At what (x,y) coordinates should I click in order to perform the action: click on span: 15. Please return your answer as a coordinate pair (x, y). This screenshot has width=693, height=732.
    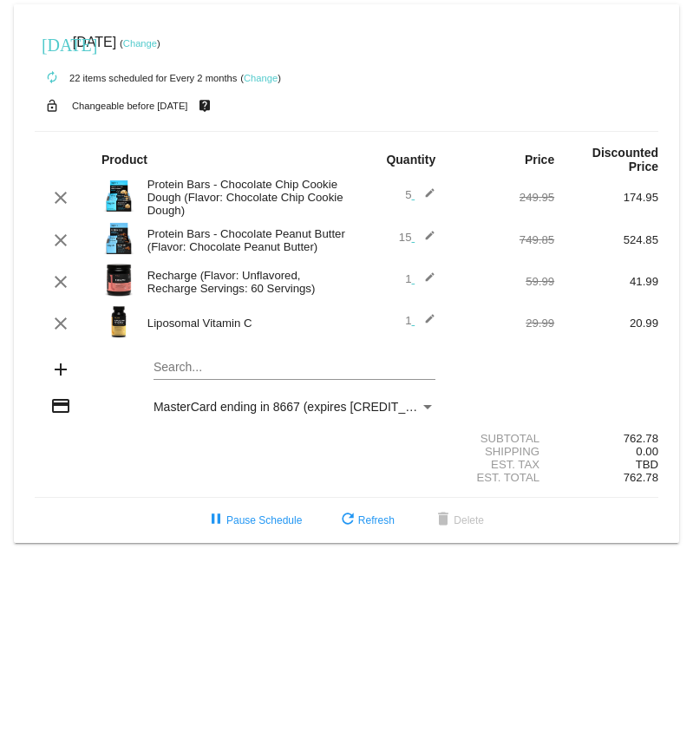
    Looking at the image, I should click on (417, 237).